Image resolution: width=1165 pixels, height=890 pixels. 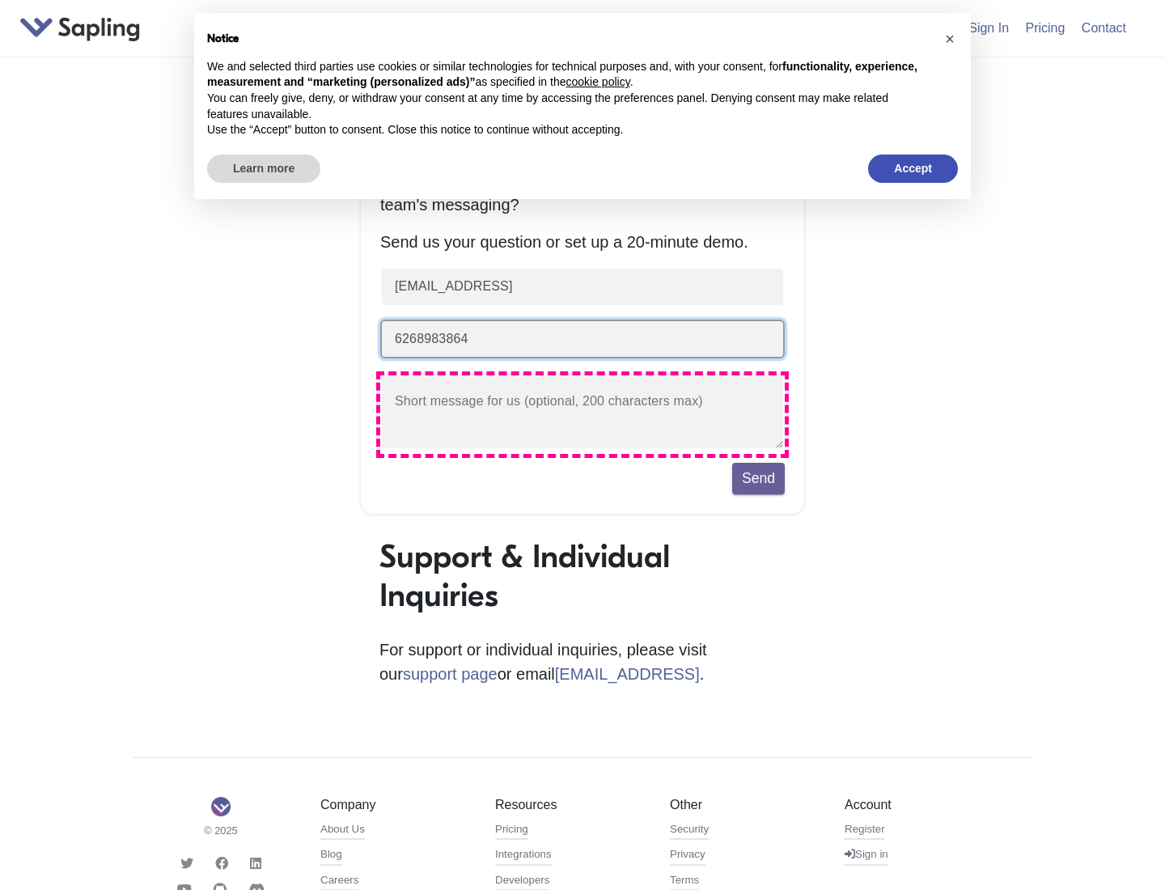 I want to click on p: For support or individual inquiries, please visit our or email ., so click(x=582, y=662).